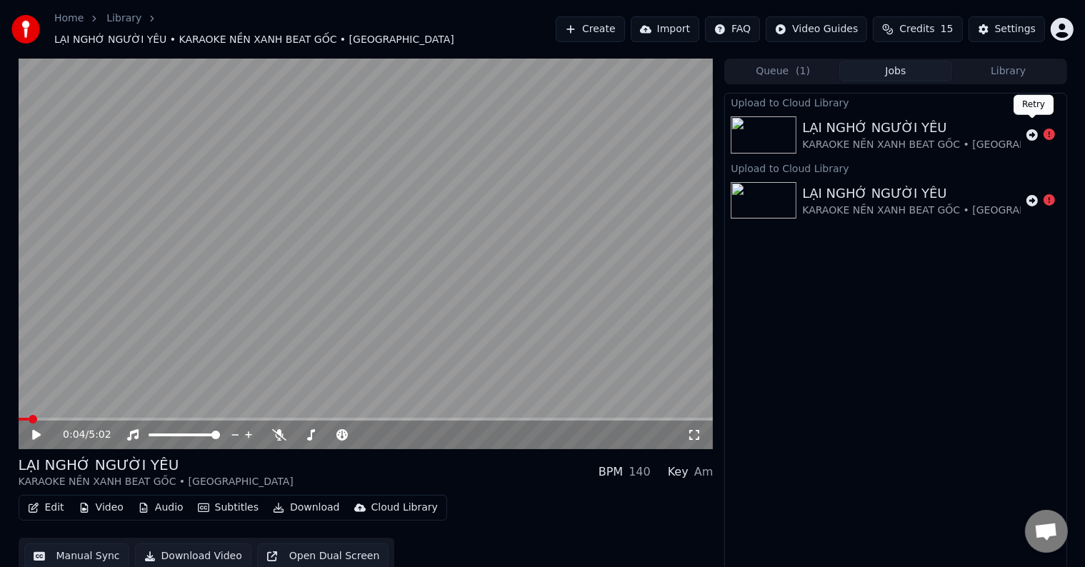 Image resolution: width=1085 pixels, height=567 pixels. What do you see at coordinates (917, 29) in the screenshot?
I see `button: Credits15` at bounding box center [917, 29].